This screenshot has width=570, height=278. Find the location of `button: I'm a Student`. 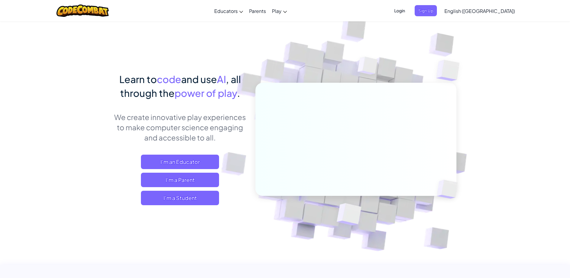

button: I'm a Student is located at coordinates (180, 198).